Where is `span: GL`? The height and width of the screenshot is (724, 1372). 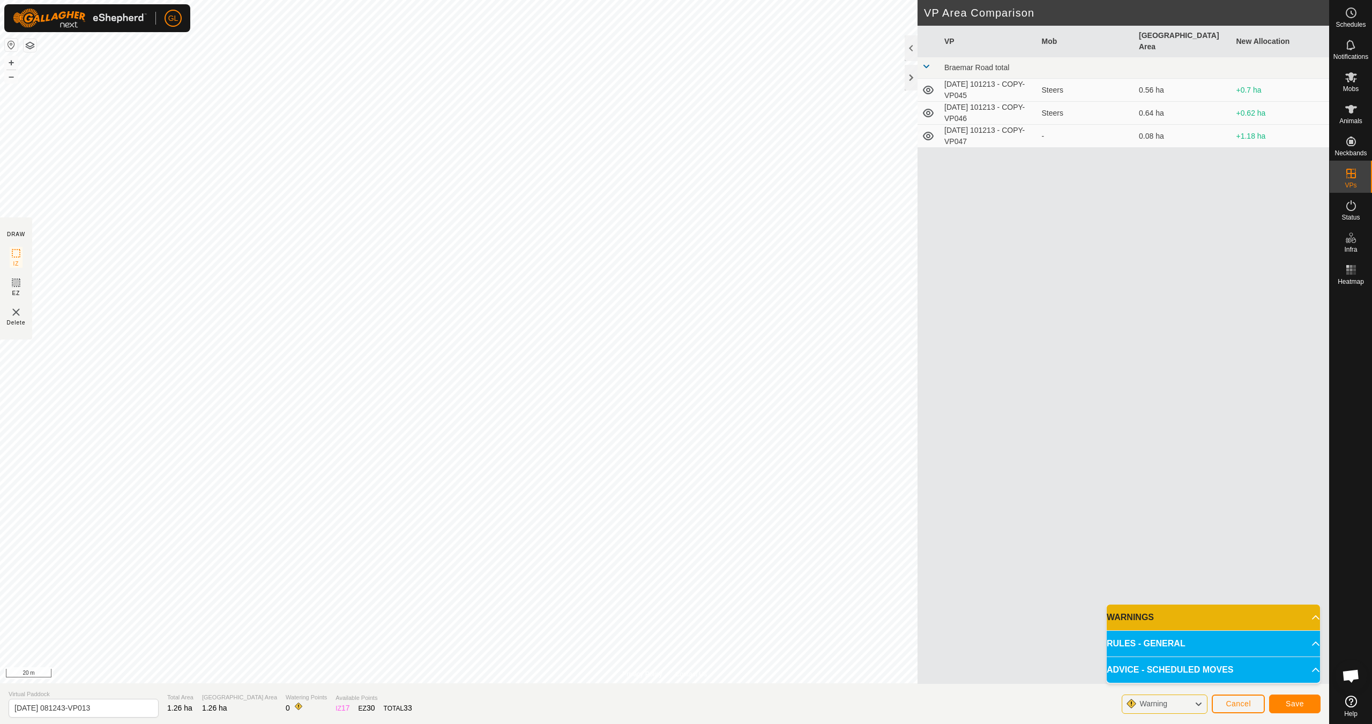 span: GL is located at coordinates (173, 18).